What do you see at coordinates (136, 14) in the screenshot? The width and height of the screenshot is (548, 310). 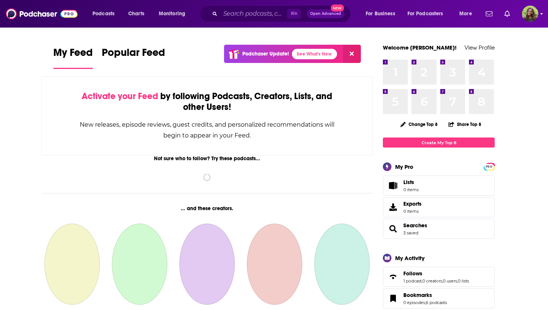 I see `span: Charts` at bounding box center [136, 14].